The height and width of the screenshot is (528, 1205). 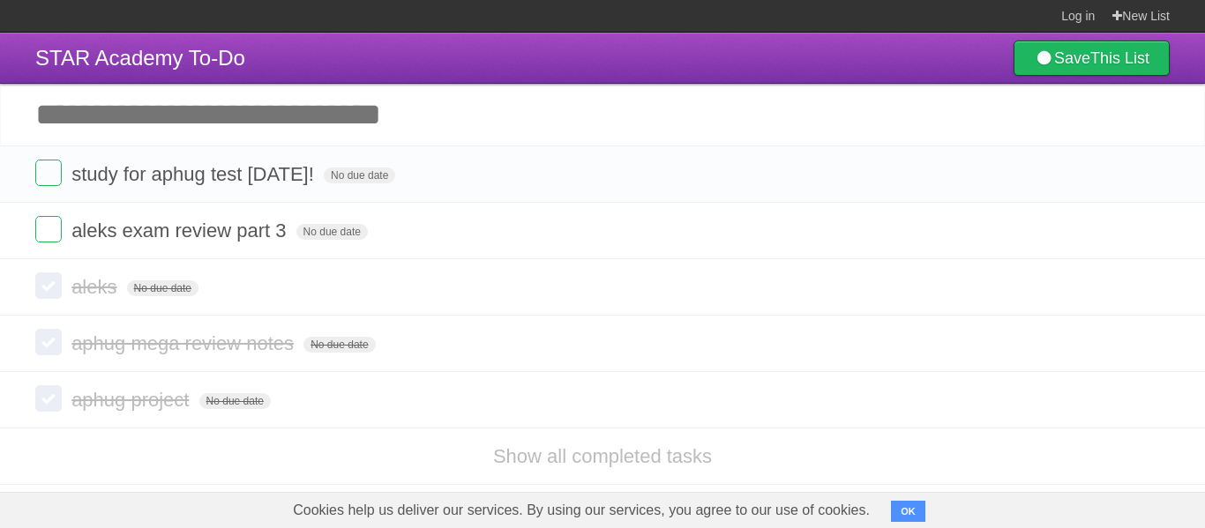 What do you see at coordinates (140, 57) in the screenshot?
I see `span: STAR Academy To-Do` at bounding box center [140, 57].